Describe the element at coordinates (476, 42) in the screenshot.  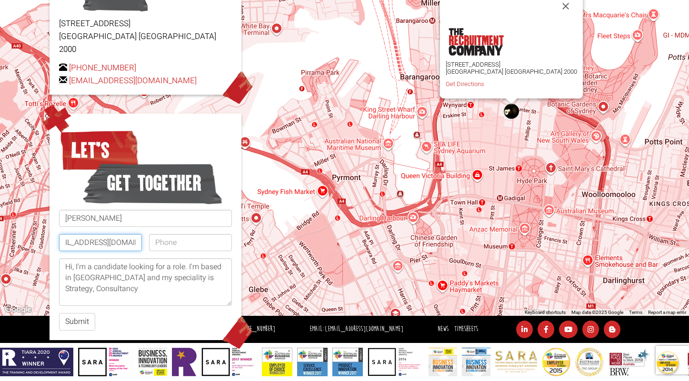
I see `img: the-recruitment-company.png` at that location.